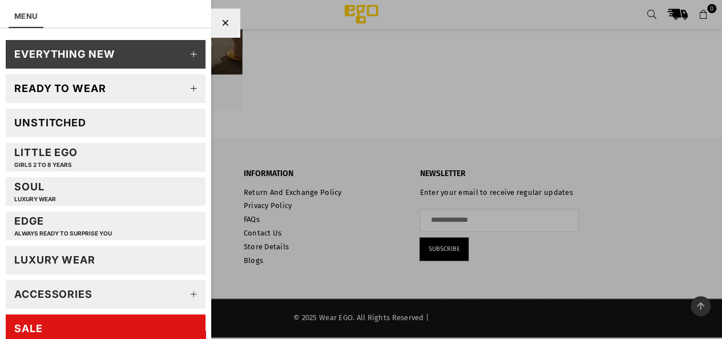  I want to click on div: Little EGO, so click(46, 156).